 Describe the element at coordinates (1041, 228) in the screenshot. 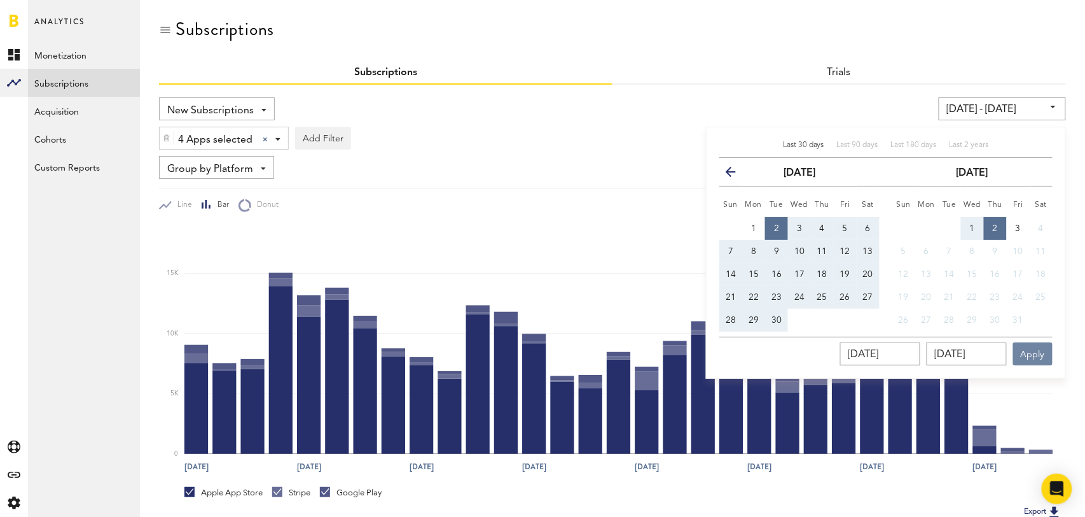

I see `span: 4` at that location.